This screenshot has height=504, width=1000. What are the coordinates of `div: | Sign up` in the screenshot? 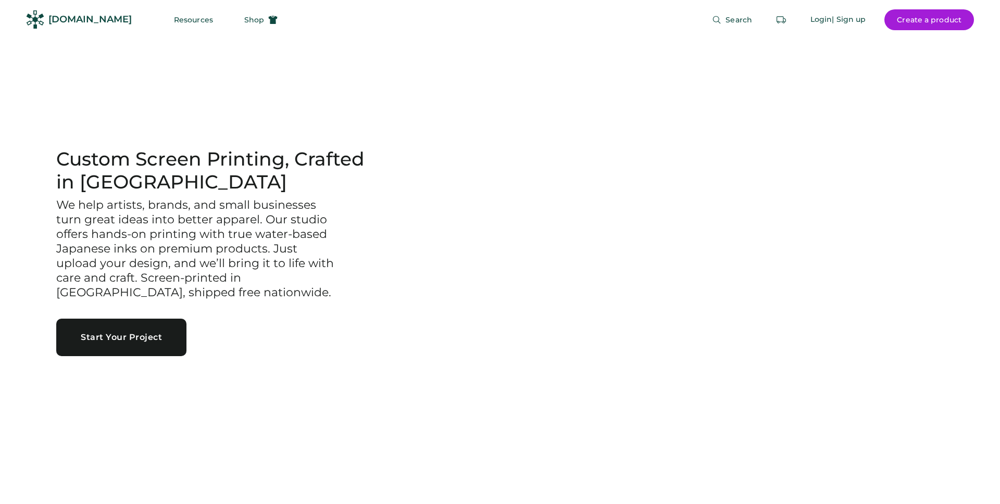 It's located at (849, 20).